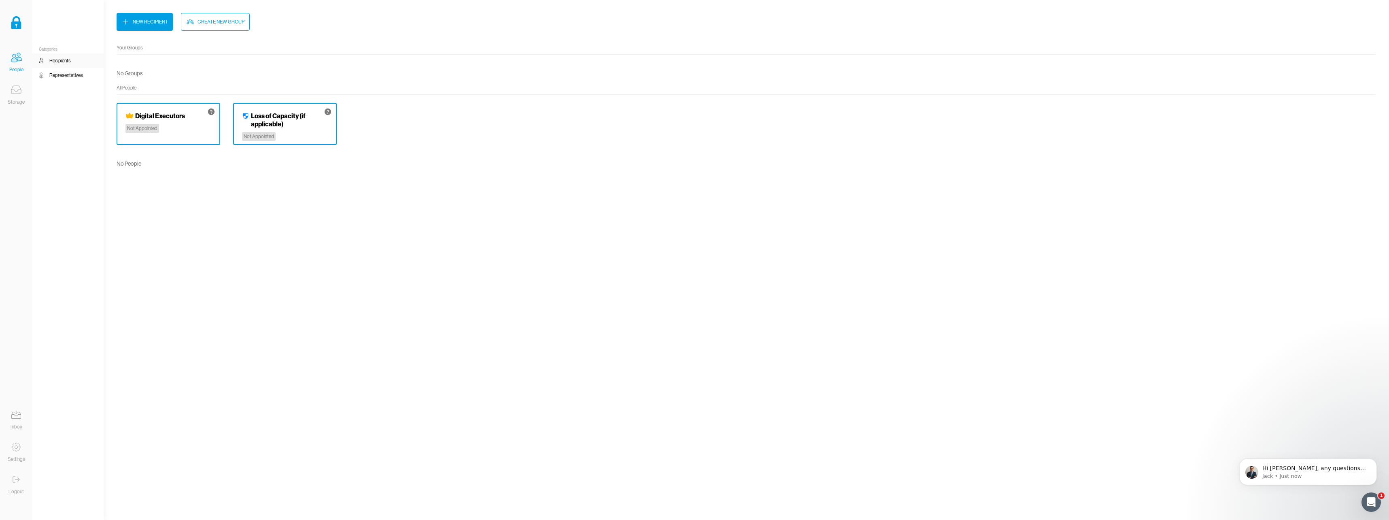 The width and height of the screenshot is (1389, 520). I want to click on h4: Digital Executors, so click(160, 116).